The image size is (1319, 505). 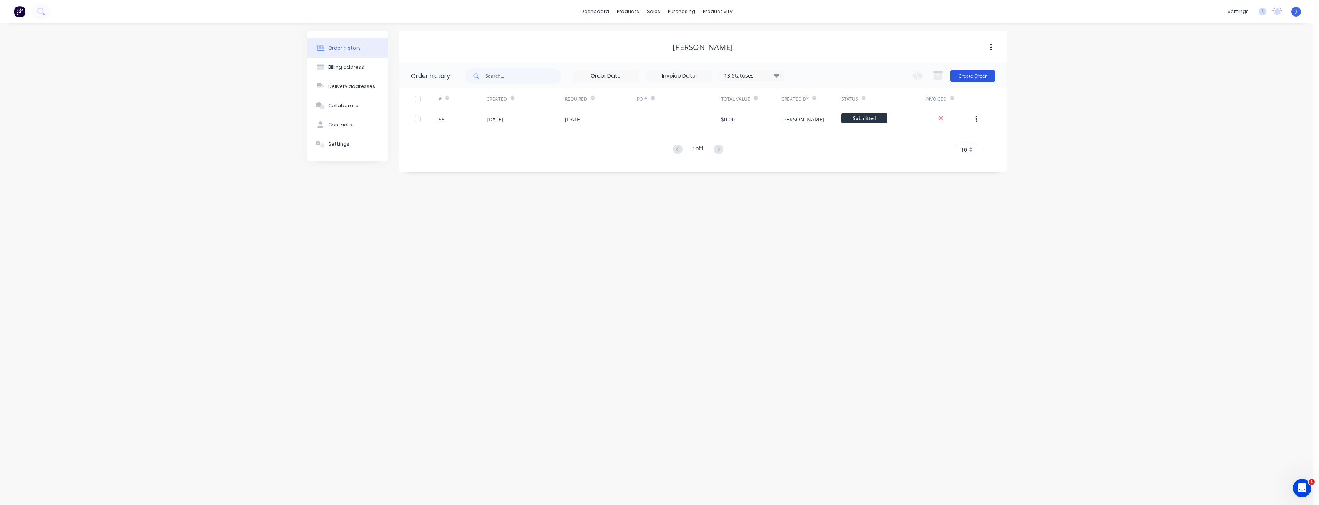 What do you see at coordinates (628, 12) in the screenshot?
I see `div: products` at bounding box center [628, 12].